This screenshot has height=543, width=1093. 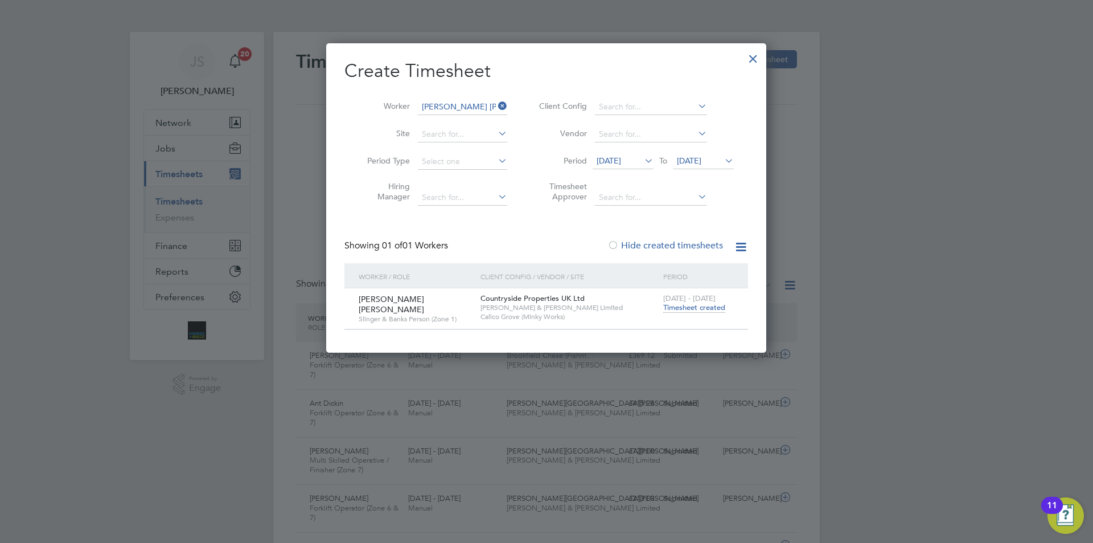 What do you see at coordinates (569, 276) in the screenshot?
I see `div: Client Config / Vendor / Site` at bounding box center [569, 276].